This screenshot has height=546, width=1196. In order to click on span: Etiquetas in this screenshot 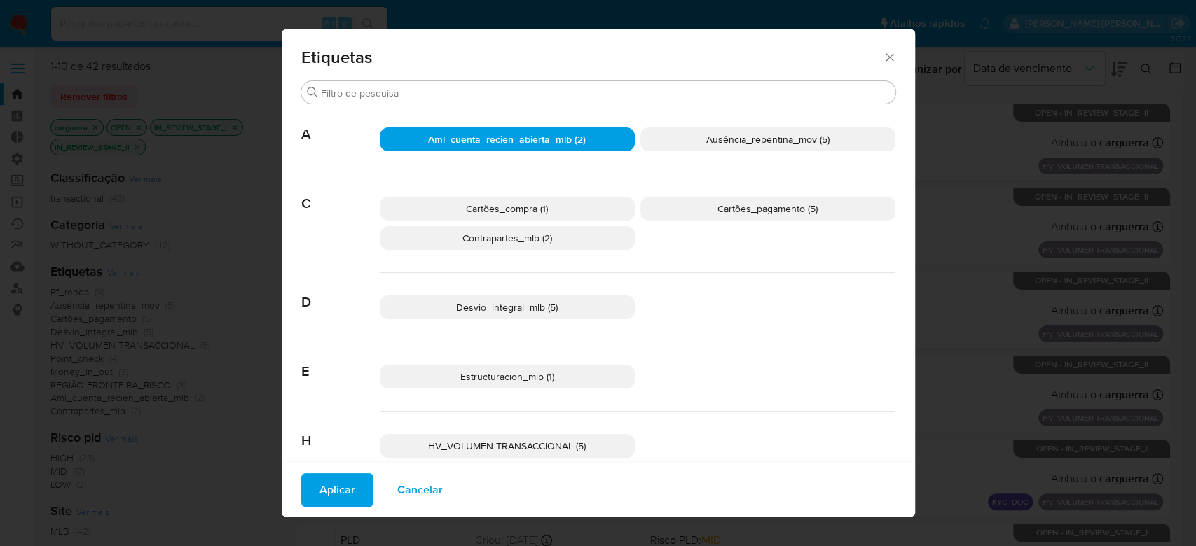, I will do `click(592, 57)`.